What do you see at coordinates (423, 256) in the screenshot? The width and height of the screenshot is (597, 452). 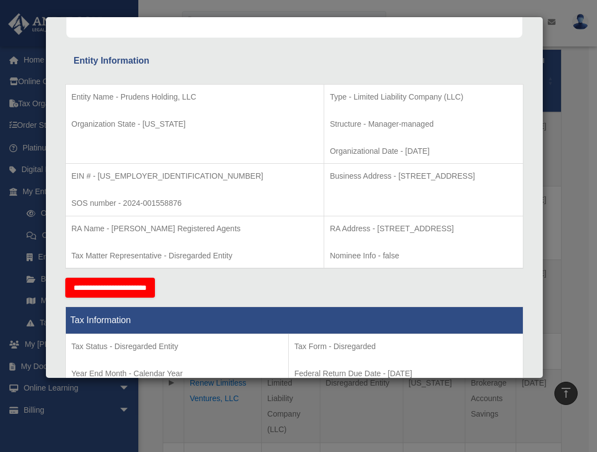 I see `p: Nominee Info - false` at bounding box center [423, 256].